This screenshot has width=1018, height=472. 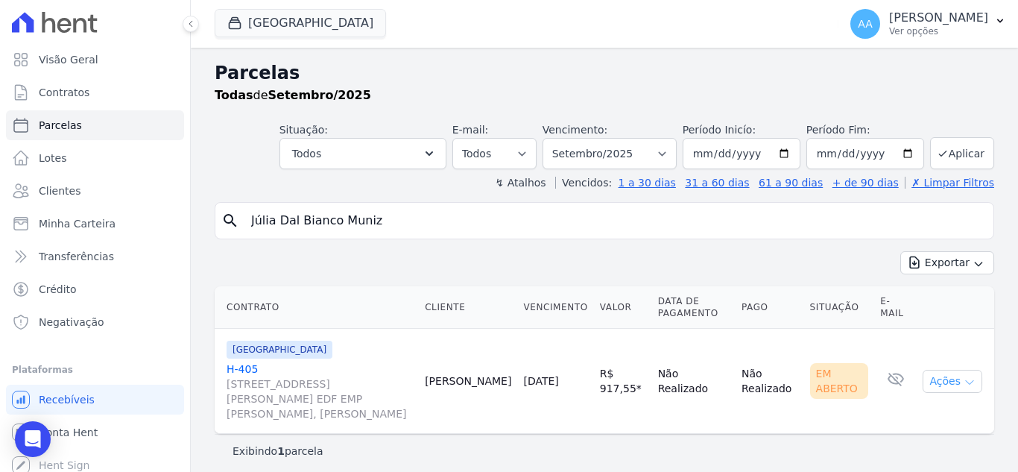 I want to click on a: + de 90 dias, so click(x=865, y=183).